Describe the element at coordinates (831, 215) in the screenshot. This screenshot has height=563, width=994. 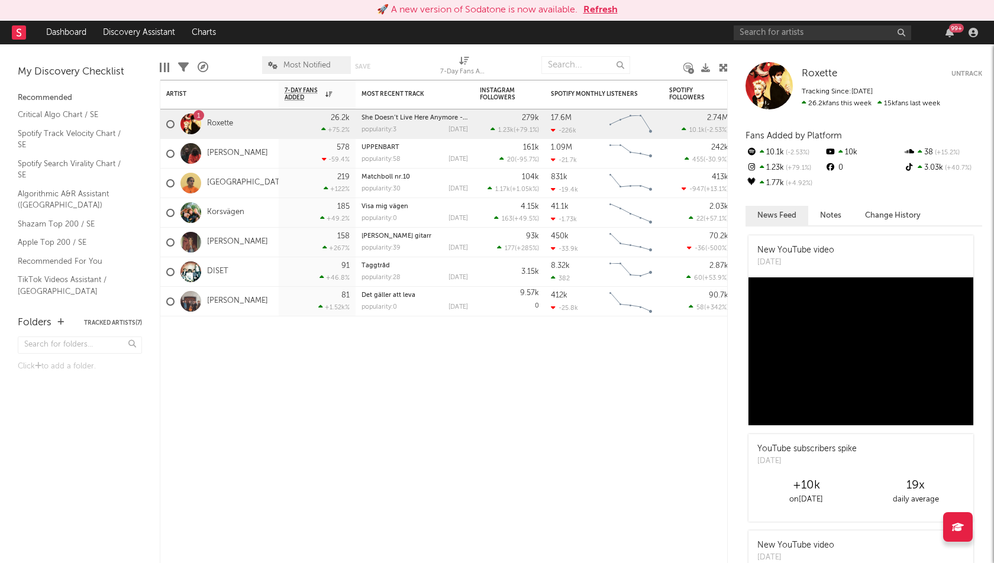
I see `button: Notes` at that location.